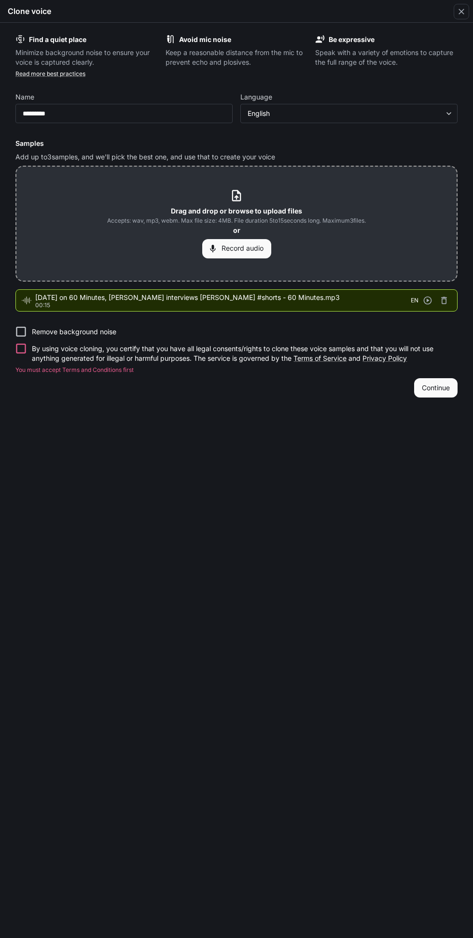 The image size is (473, 938). What do you see at coordinates (320, 358) in the screenshot?
I see `a: Terms of Service` at bounding box center [320, 358].